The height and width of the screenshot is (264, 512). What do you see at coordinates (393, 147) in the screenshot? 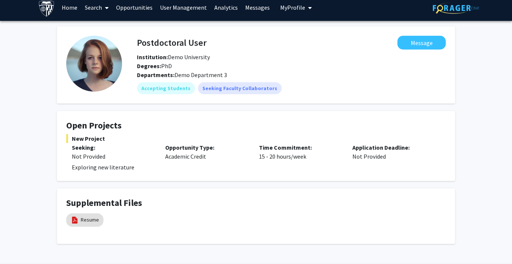
I see `p: Application Deadline:` at bounding box center [393, 147].